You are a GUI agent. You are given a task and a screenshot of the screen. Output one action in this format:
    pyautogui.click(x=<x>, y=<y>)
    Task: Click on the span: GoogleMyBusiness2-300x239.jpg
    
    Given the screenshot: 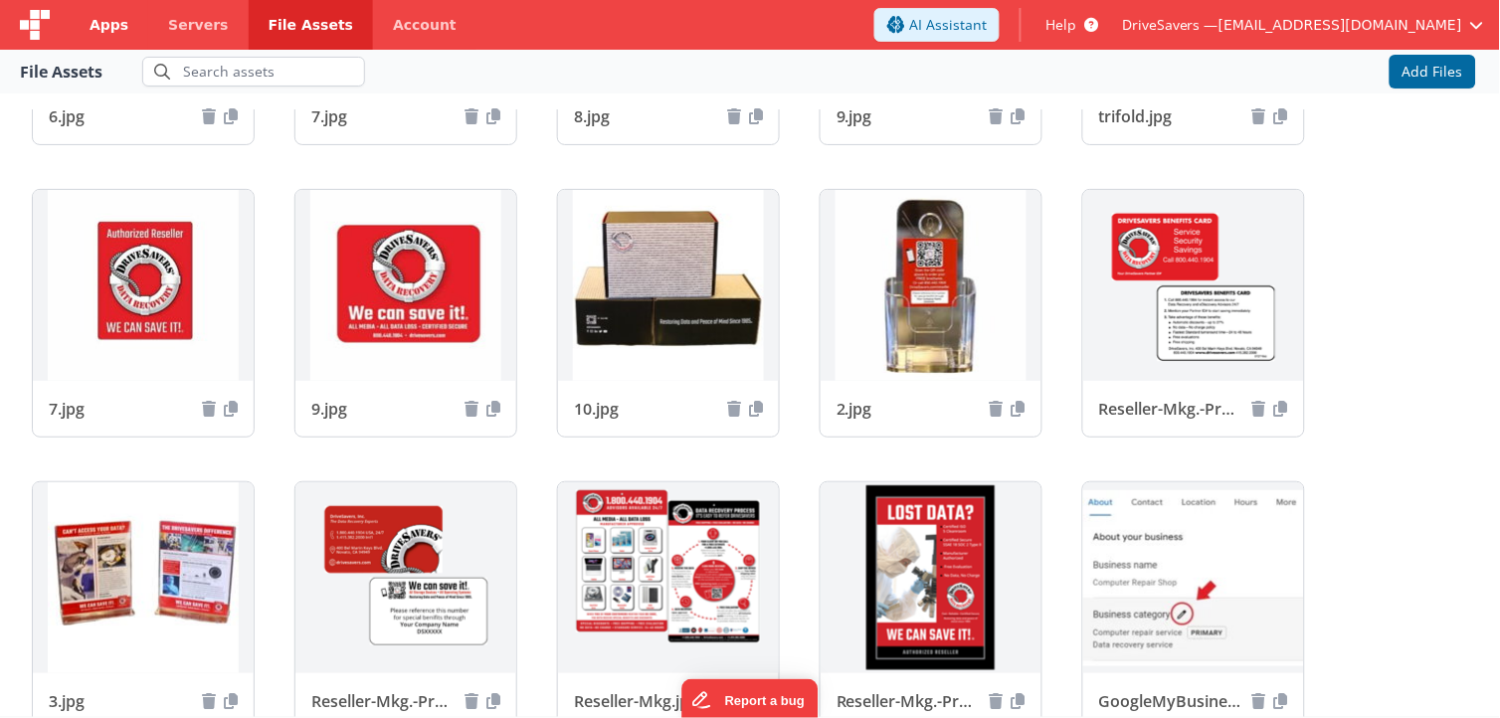 What is the action you would take?
    pyautogui.click(x=1171, y=701)
    